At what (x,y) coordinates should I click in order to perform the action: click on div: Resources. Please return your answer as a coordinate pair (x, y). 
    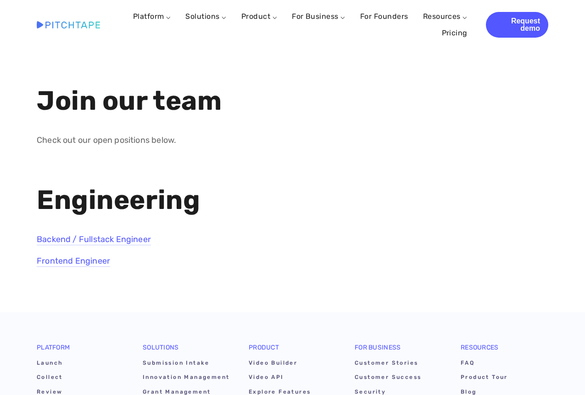
    Looking at the image, I should click on (504, 351).